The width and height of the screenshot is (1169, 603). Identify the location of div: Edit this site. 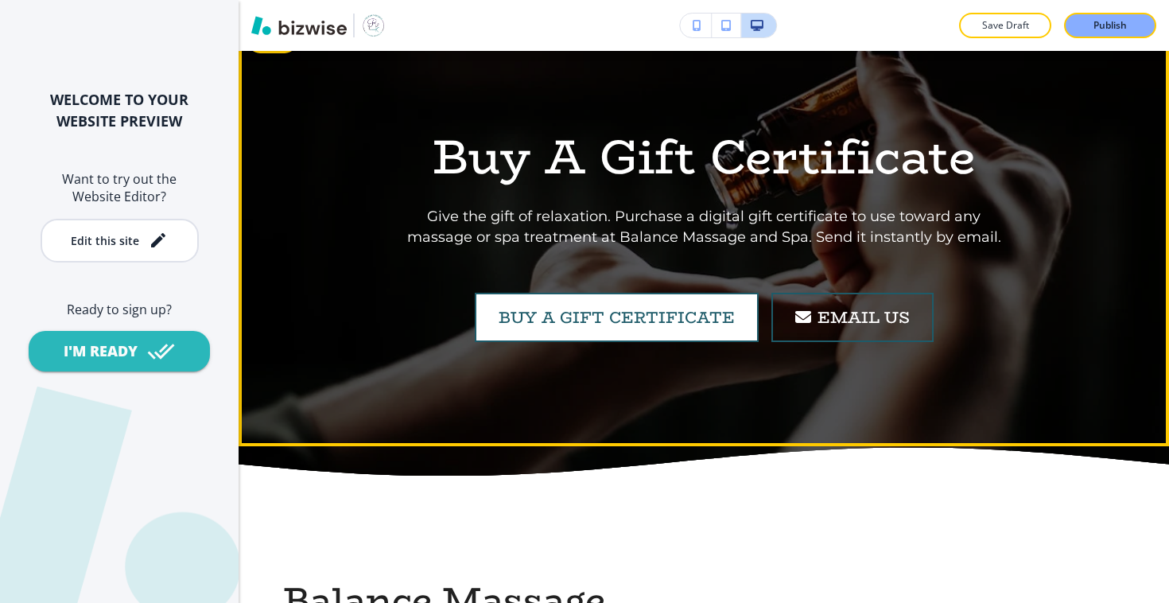
(105, 240).